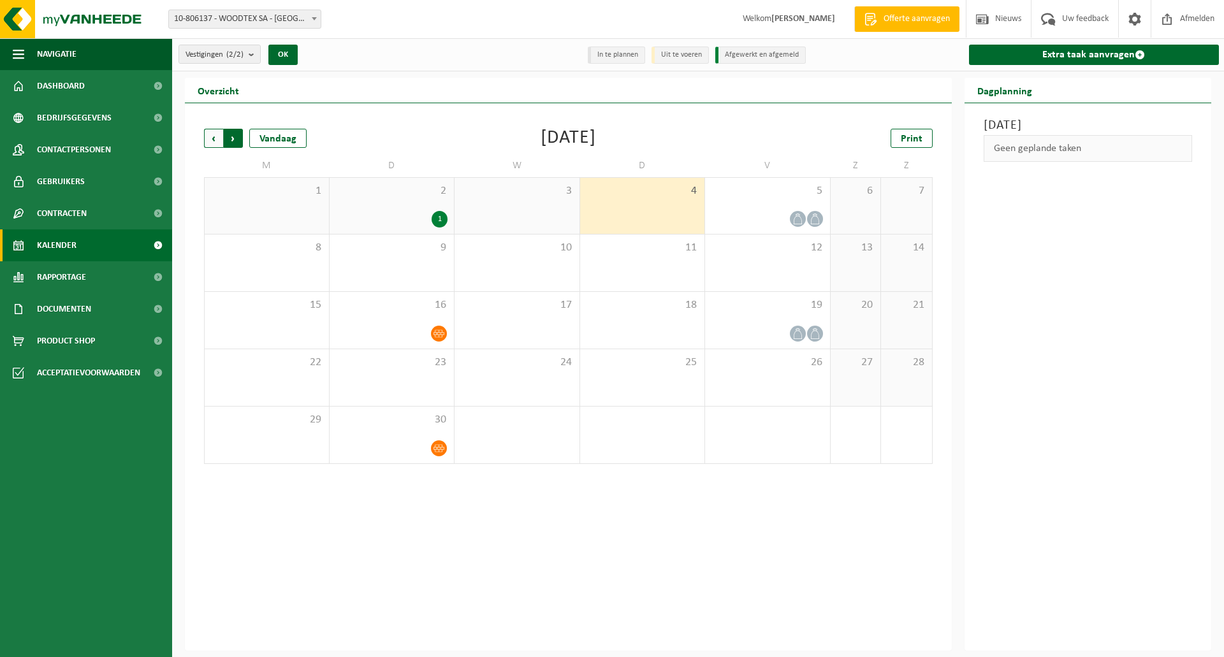  I want to click on span: 18, so click(642, 305).